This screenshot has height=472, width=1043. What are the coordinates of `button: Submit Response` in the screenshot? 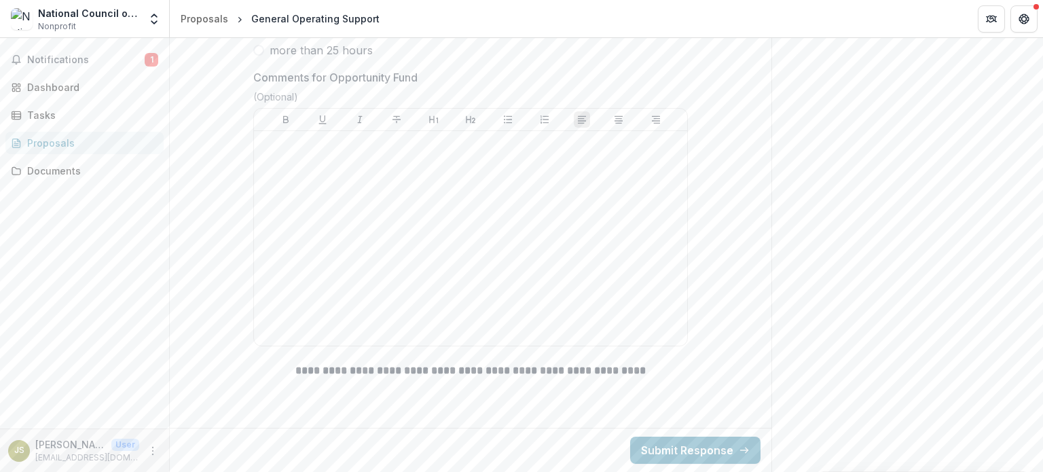 It's located at (695, 450).